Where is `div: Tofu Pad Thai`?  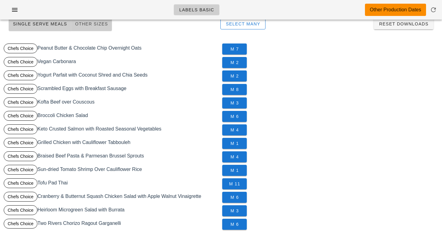 div: Tofu Pad Thai is located at coordinates (112, 184).